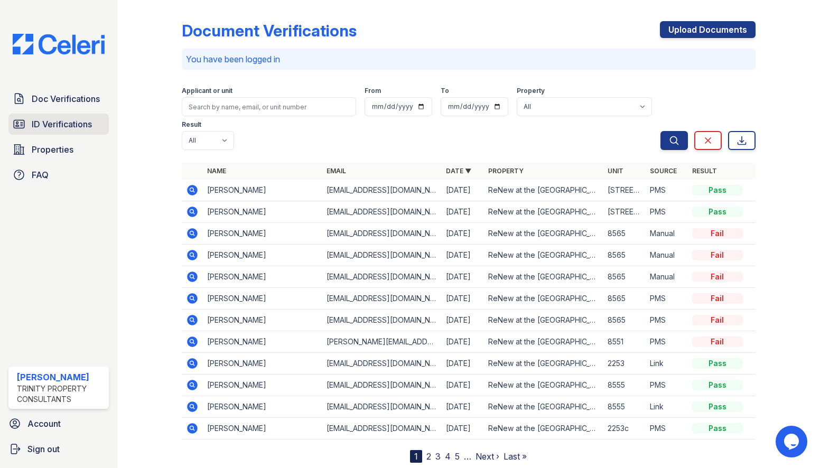 The width and height of the screenshot is (820, 468). Describe the element at coordinates (191, 125) in the screenshot. I see `label: Result` at that location.